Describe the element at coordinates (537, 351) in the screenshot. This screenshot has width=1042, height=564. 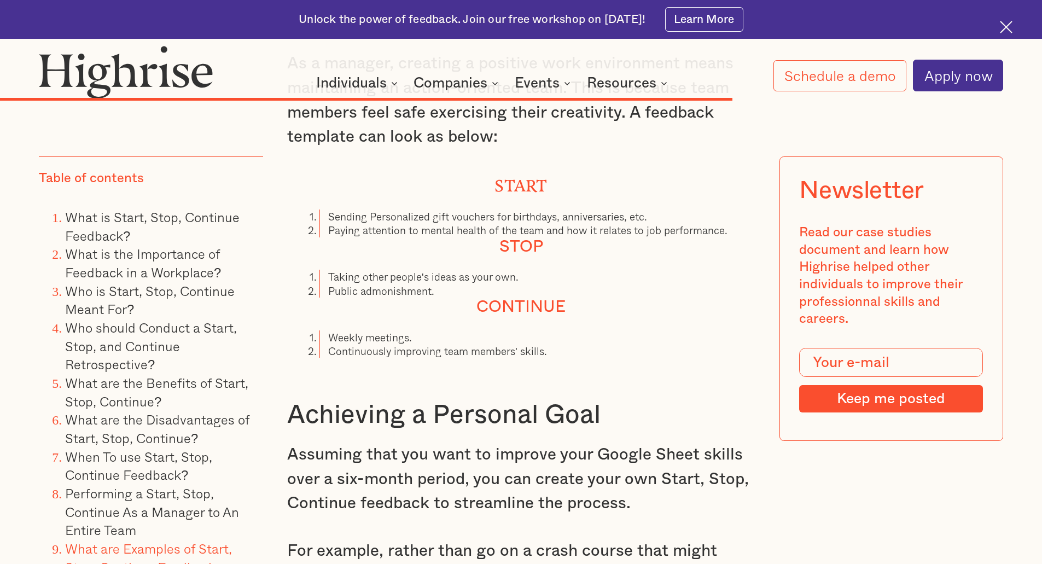
I see `li: Continuously improving team members' skills.` at that location.